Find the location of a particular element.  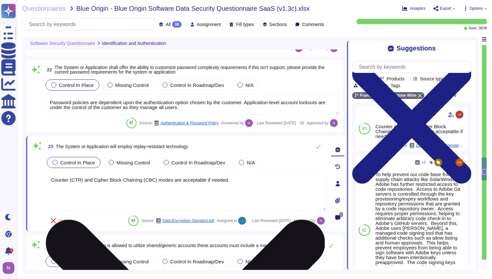

span: Blue Origin - Blue Origin Software Data Security Questionnaire SaaS (v1.3c).xlsx is located at coordinates (193, 8).